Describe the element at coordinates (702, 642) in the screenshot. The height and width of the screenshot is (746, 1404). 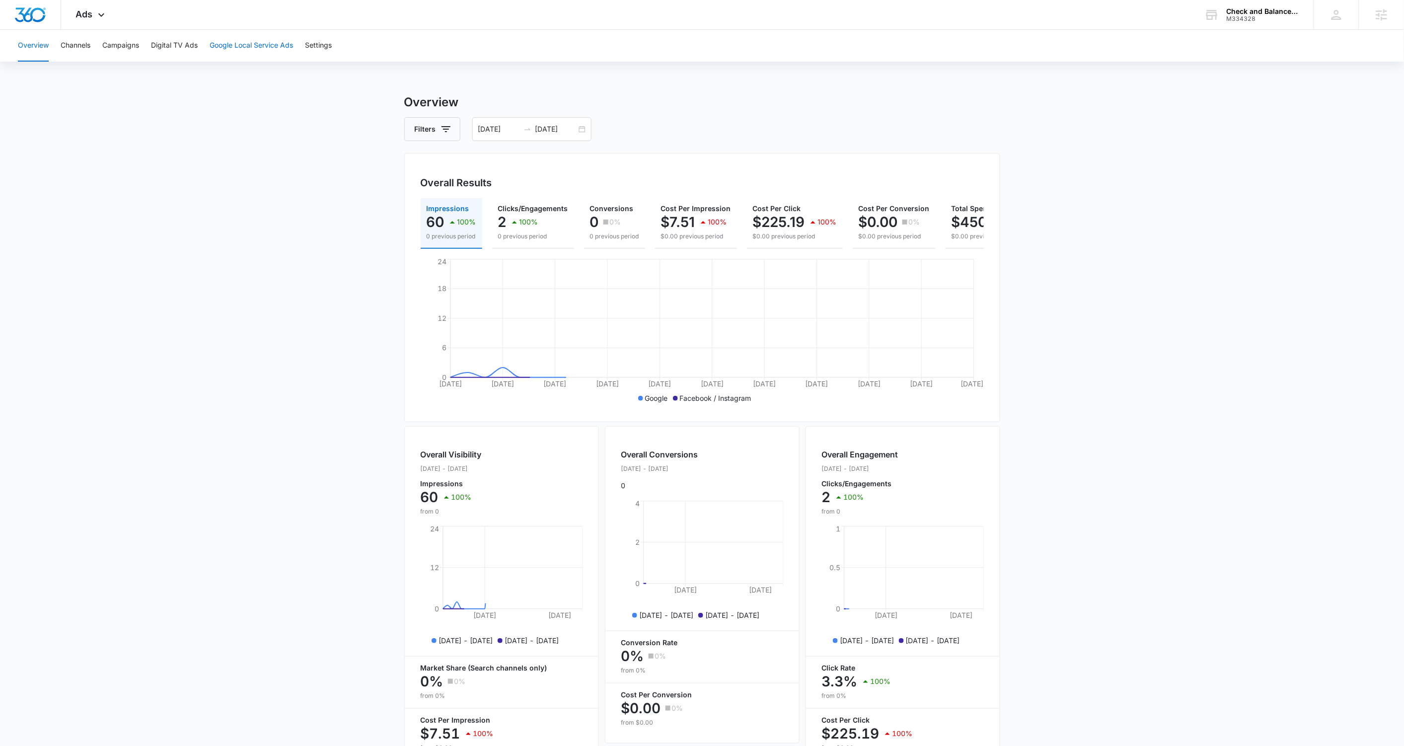
I see `p: Conversion Rate` at that location.